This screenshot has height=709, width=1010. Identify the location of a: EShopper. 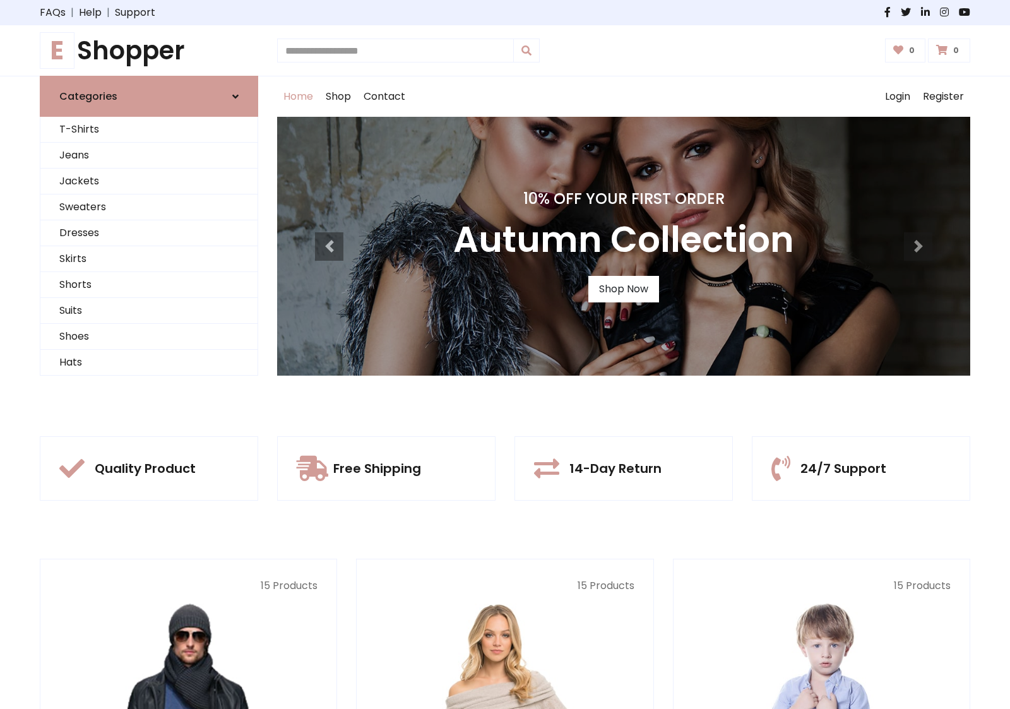
(149, 50).